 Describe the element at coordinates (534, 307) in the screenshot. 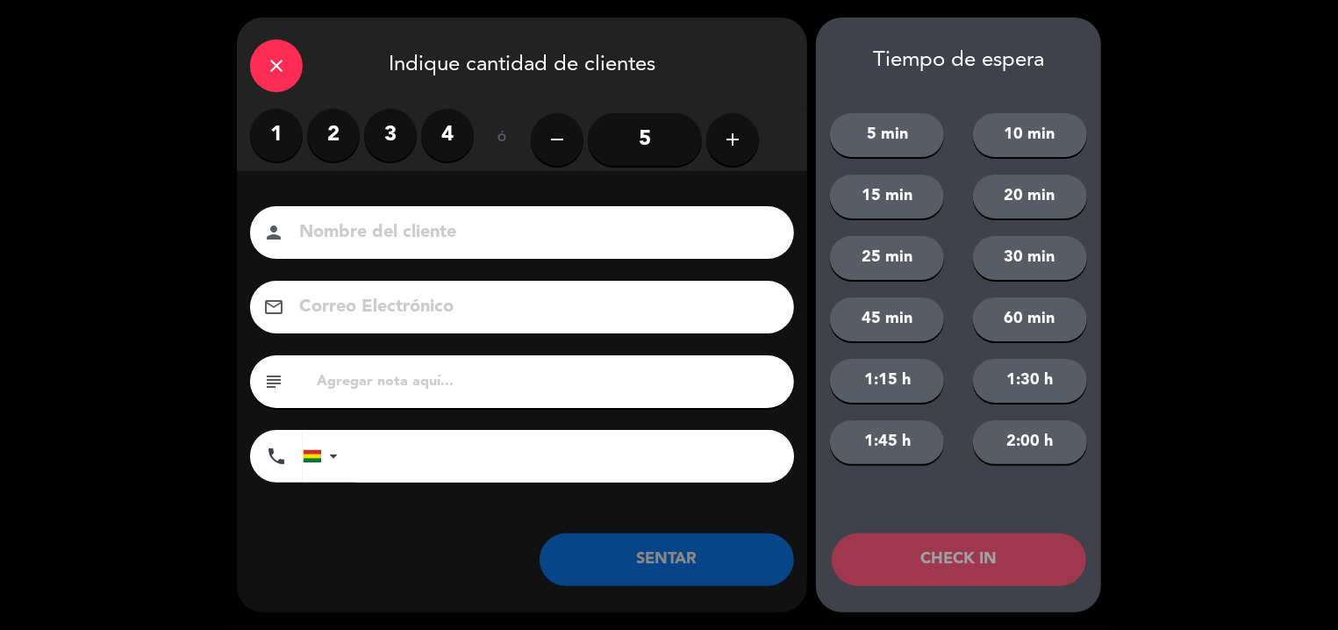

I see `input: Correo Electrónico` at that location.